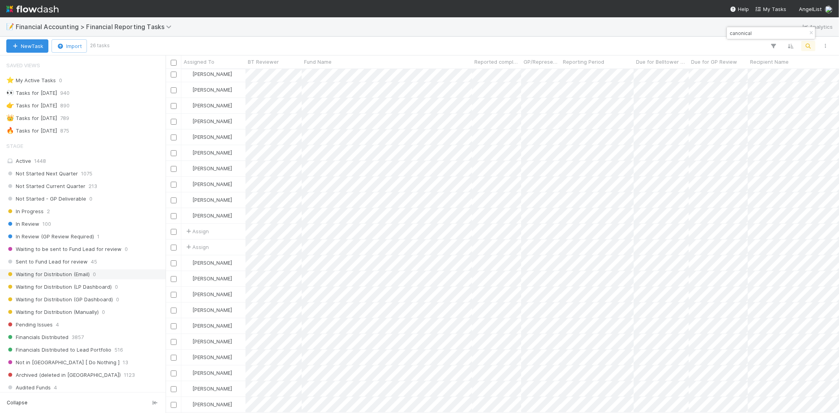 This screenshot has height=413, width=839. I want to click on span: 100, so click(47, 224).